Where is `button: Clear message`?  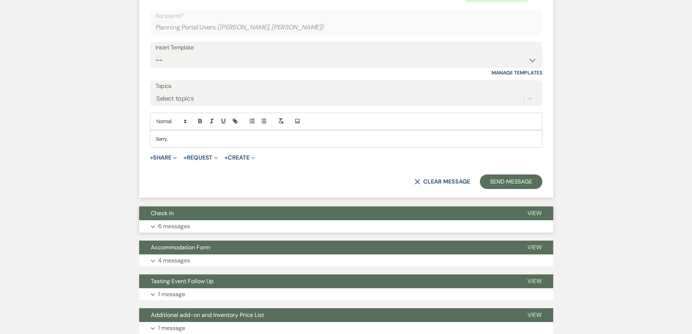
button: Clear message is located at coordinates (442, 182).